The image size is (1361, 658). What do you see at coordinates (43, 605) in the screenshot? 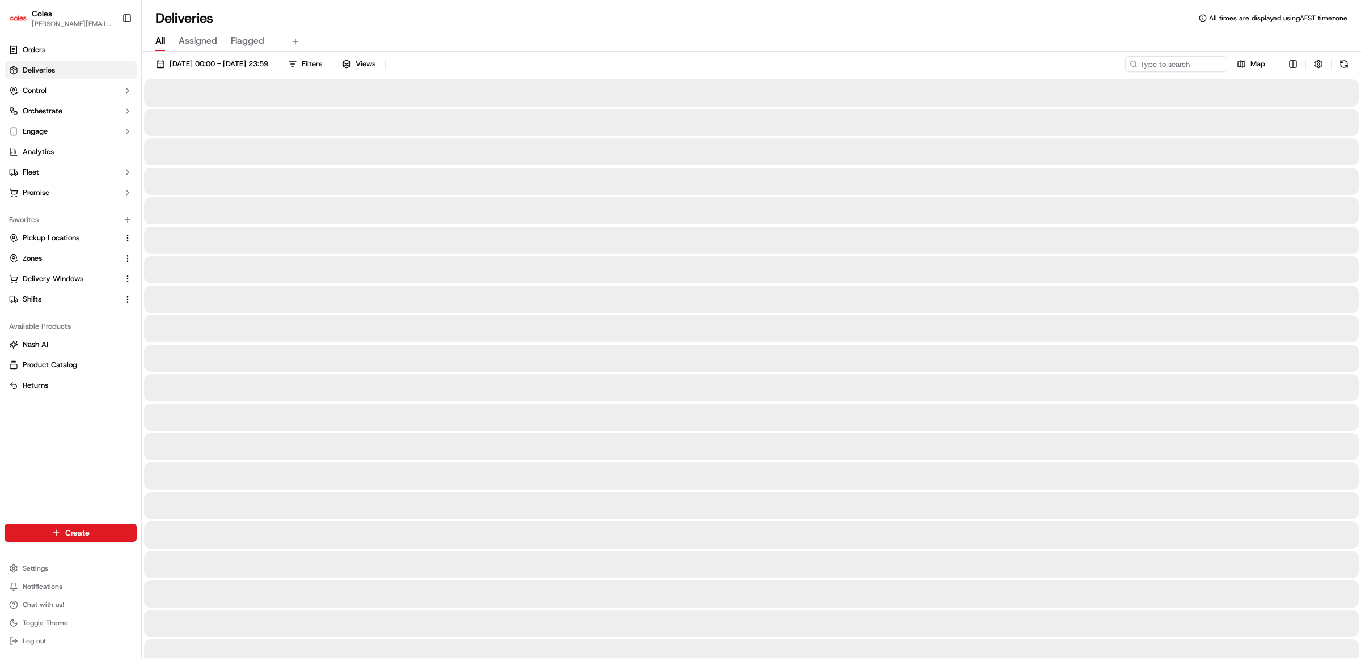
I see `span: Chat with us!` at bounding box center [43, 605].